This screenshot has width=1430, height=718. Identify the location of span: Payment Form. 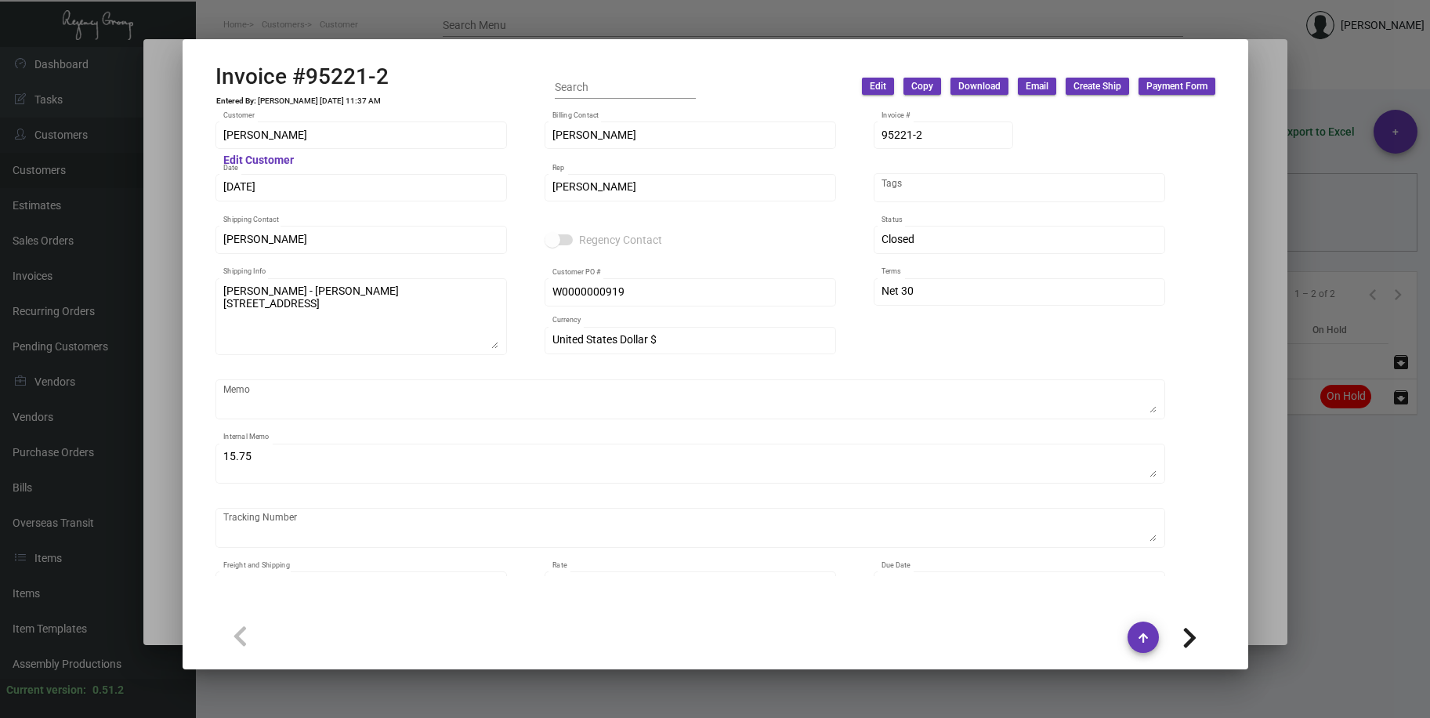
(1177, 86).